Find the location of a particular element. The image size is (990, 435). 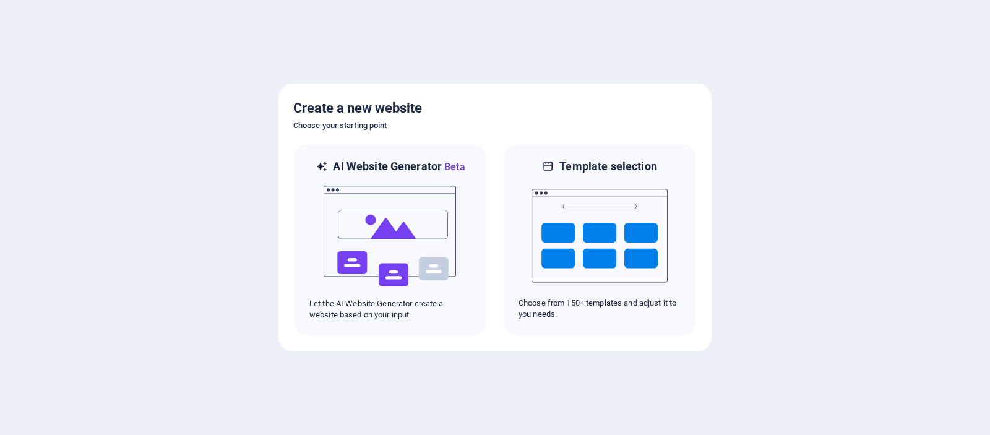

span: Beta is located at coordinates (453, 166).